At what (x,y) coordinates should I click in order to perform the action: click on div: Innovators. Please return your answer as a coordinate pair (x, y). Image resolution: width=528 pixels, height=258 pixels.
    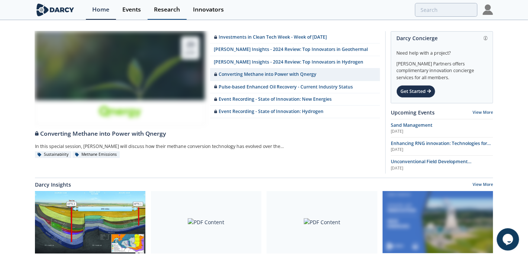
    Looking at the image, I should click on (208, 10).